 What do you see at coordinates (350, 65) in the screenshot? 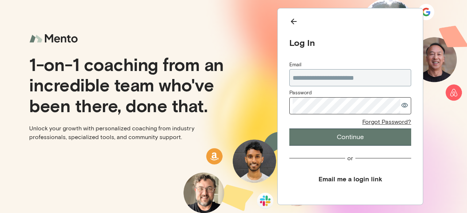
I see `div: Email` at bounding box center [350, 65].